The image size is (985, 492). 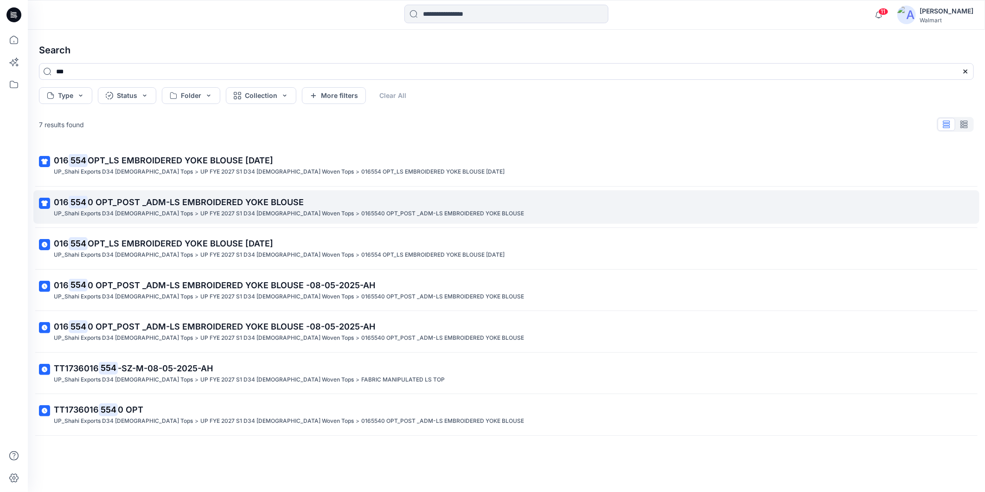 What do you see at coordinates (907, 15) in the screenshot?
I see `img: avatar` at bounding box center [907, 15].